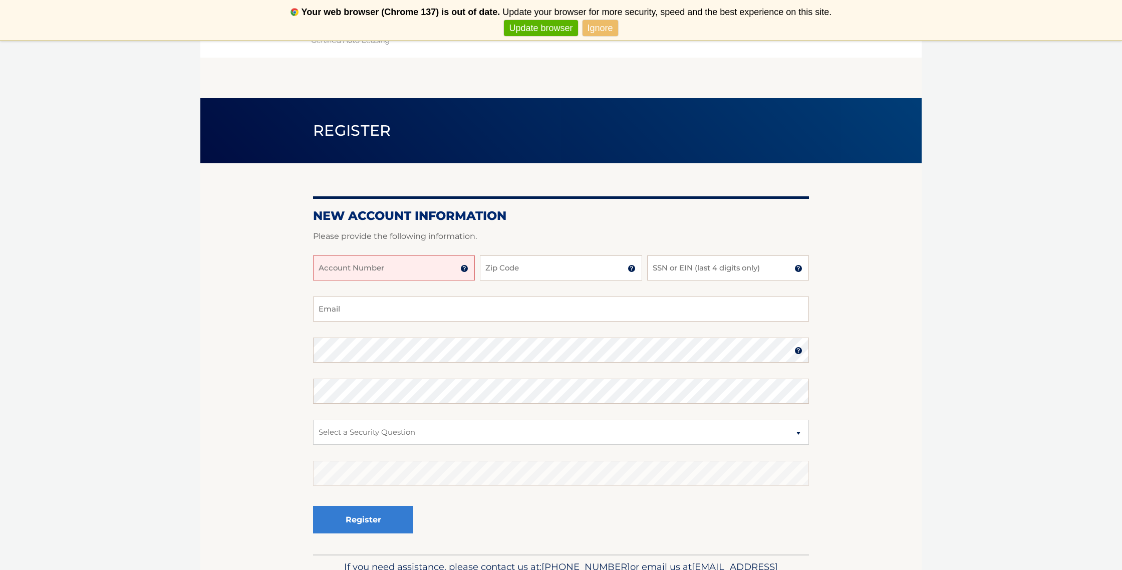  Describe the element at coordinates (561, 268) in the screenshot. I see `input: Zip Code` at that location.